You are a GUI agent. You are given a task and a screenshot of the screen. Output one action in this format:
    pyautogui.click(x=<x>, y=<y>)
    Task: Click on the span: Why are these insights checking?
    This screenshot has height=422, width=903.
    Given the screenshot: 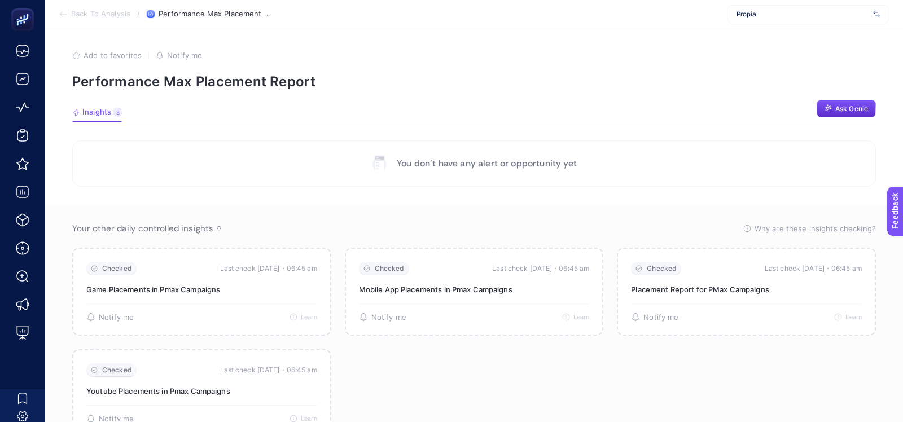 What is the action you would take?
    pyautogui.click(x=815, y=229)
    